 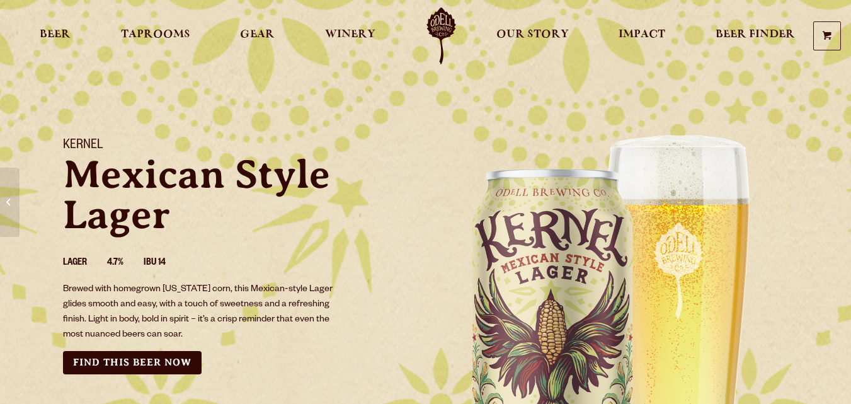 I want to click on span: Beer, so click(x=55, y=35).